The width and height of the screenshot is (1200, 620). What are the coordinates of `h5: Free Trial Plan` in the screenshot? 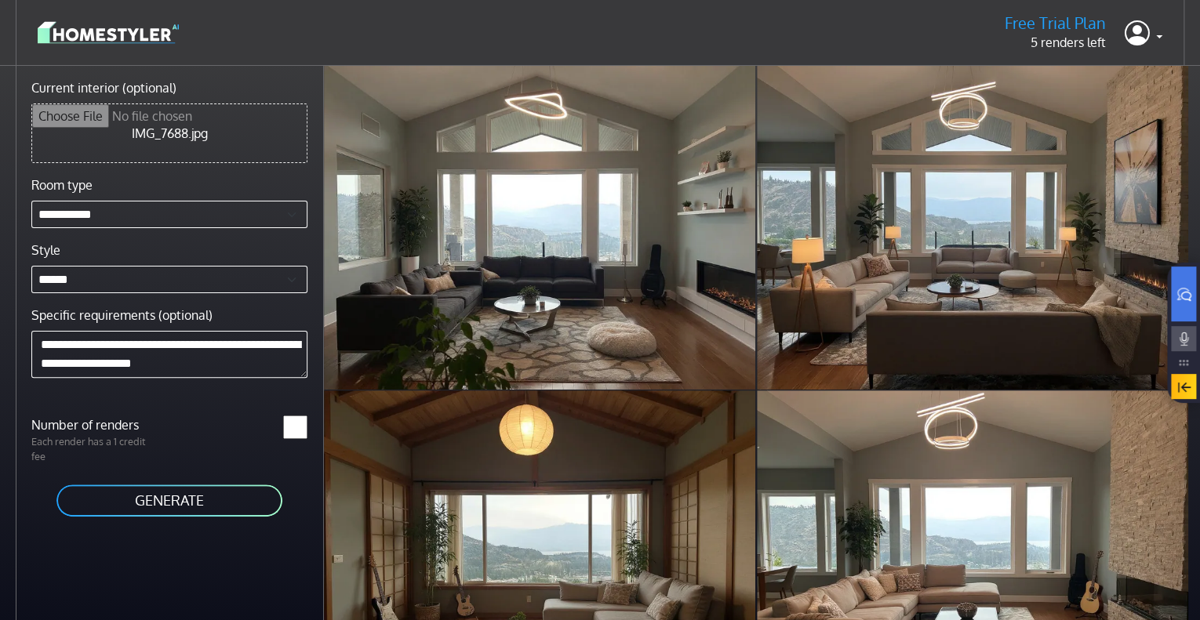 It's located at (1055, 23).